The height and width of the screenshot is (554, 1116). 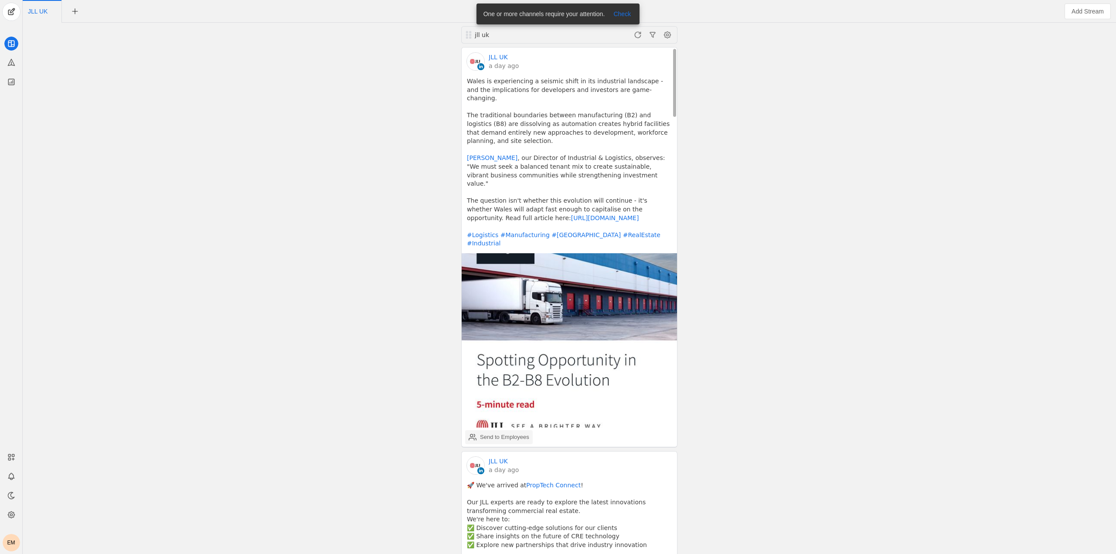 I want to click on a: #Manufacturing, so click(x=525, y=235).